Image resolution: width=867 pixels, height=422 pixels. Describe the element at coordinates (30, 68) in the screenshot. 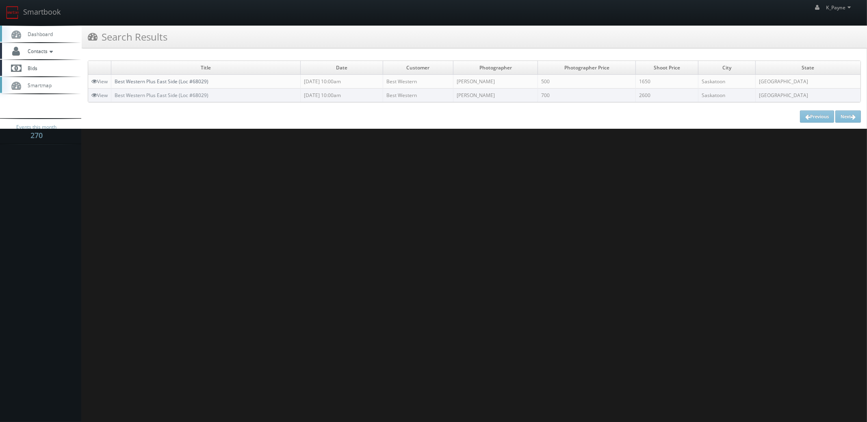

I see `span: Bids` at that location.